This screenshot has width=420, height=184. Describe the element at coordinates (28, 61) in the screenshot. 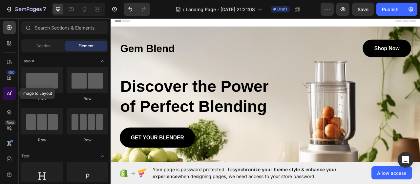

I see `span: Layout` at that location.